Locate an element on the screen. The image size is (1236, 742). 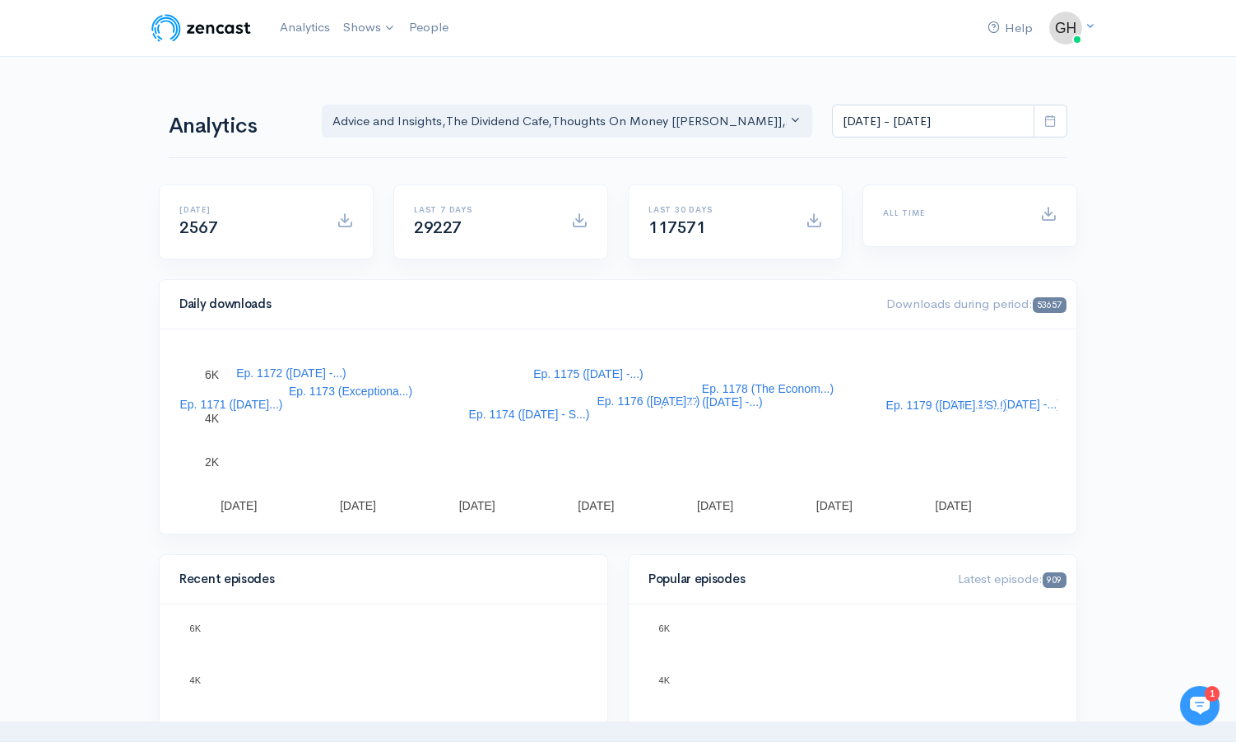
h4: Daily downloads is located at coordinates (523, 304).